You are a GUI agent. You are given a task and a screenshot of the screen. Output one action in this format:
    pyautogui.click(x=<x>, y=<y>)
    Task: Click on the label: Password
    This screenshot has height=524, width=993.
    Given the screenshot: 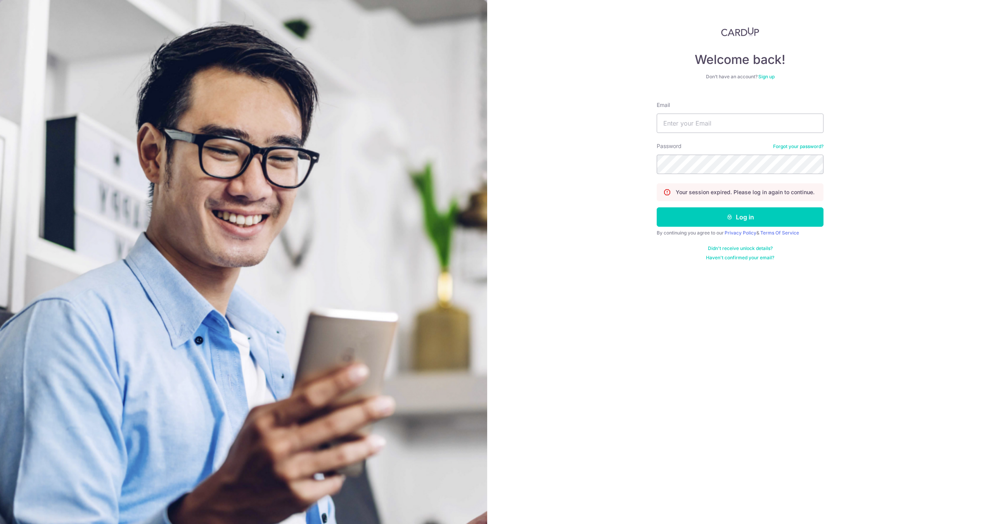 What is the action you would take?
    pyautogui.click(x=669, y=146)
    